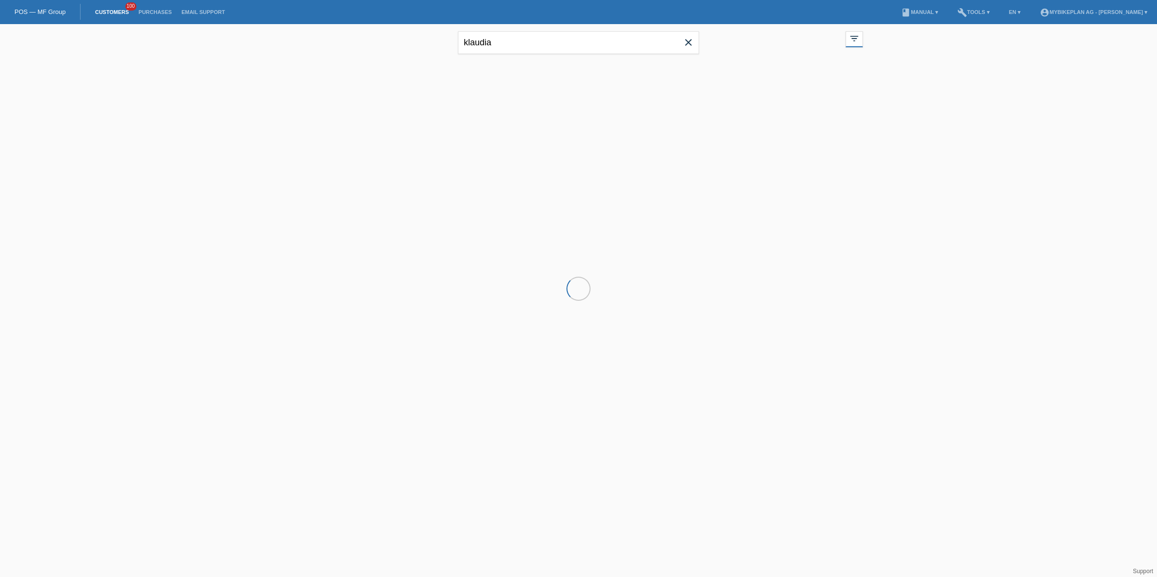  I want to click on a: Purchases, so click(155, 12).